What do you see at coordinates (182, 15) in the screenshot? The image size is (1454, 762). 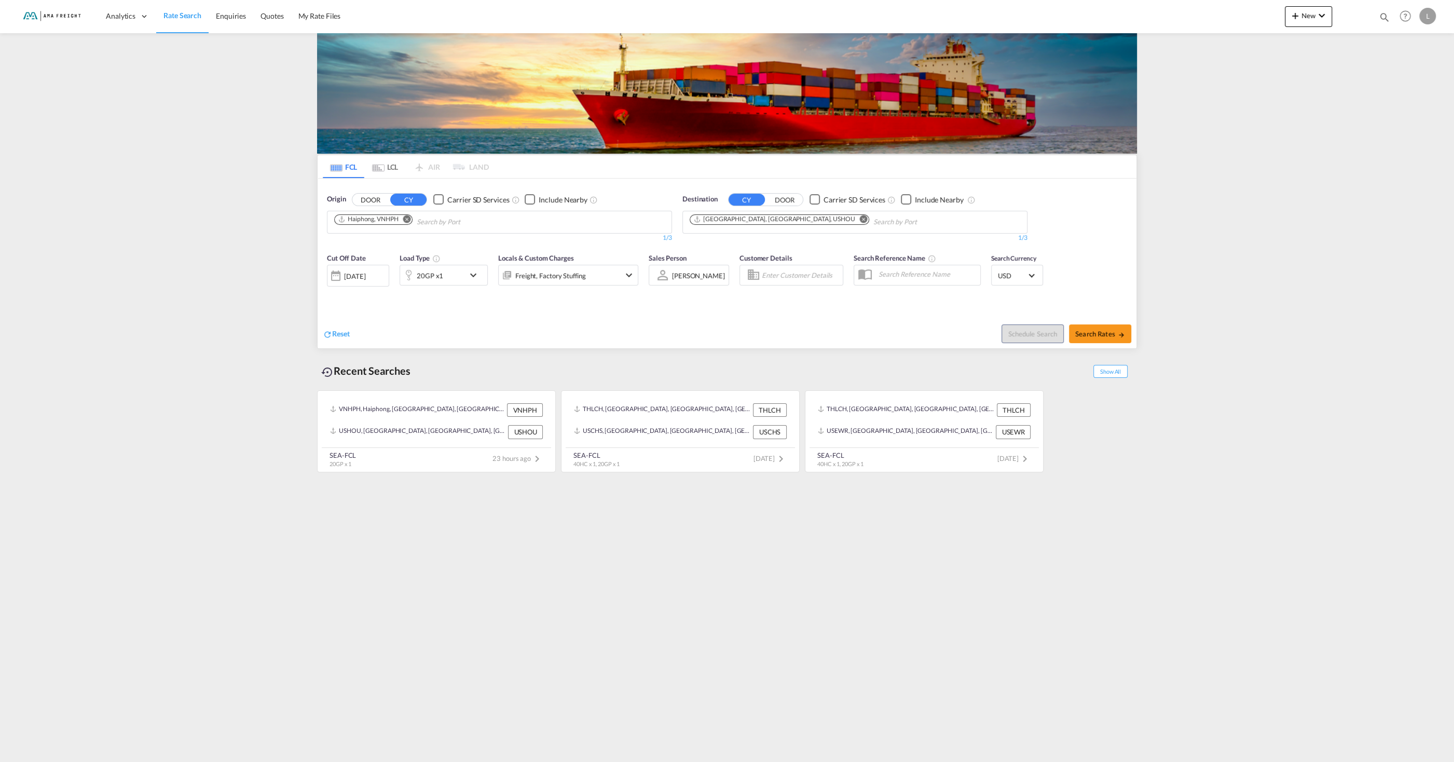 I see `span: Rate Search` at bounding box center [182, 15].